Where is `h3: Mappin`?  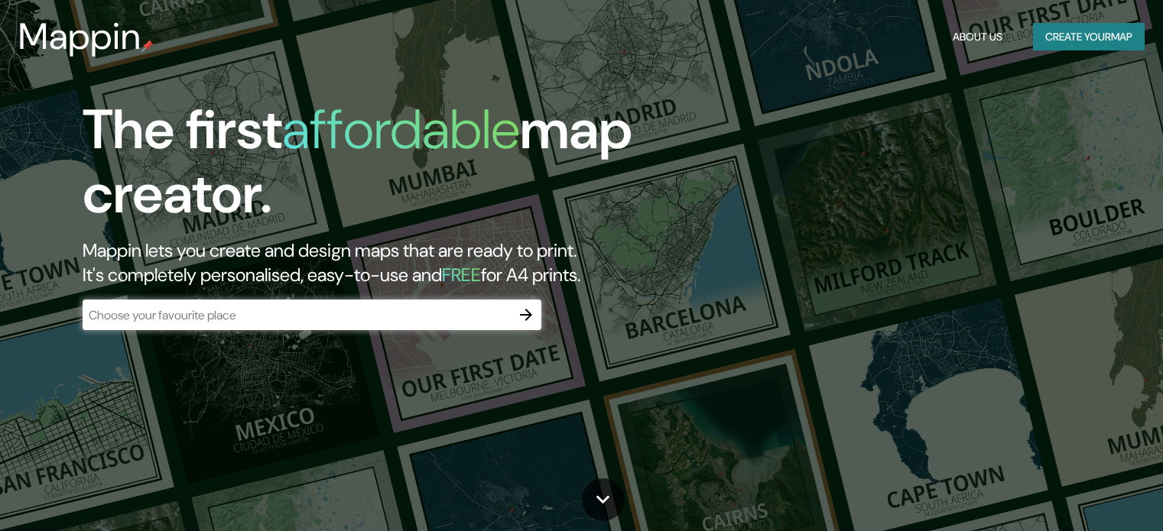 h3: Mappin is located at coordinates (80, 37).